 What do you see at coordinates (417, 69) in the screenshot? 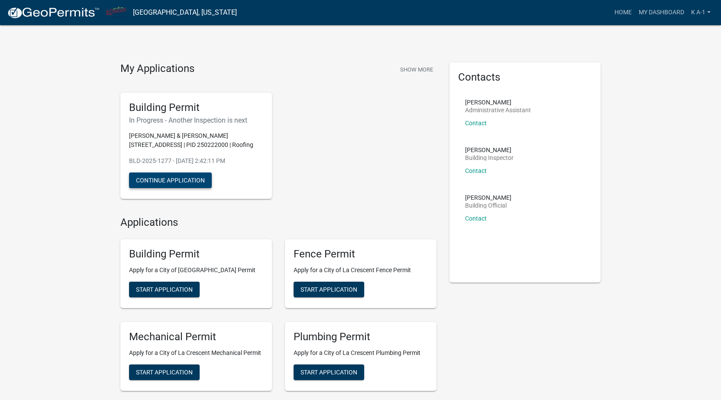
I see `button: Show More` at bounding box center [417, 69].